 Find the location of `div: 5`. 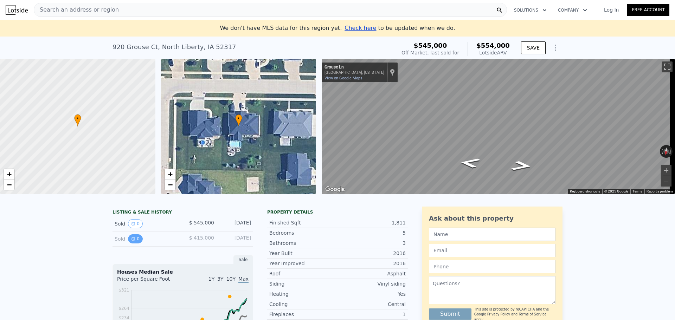

div: 5 is located at coordinates (372, 233).